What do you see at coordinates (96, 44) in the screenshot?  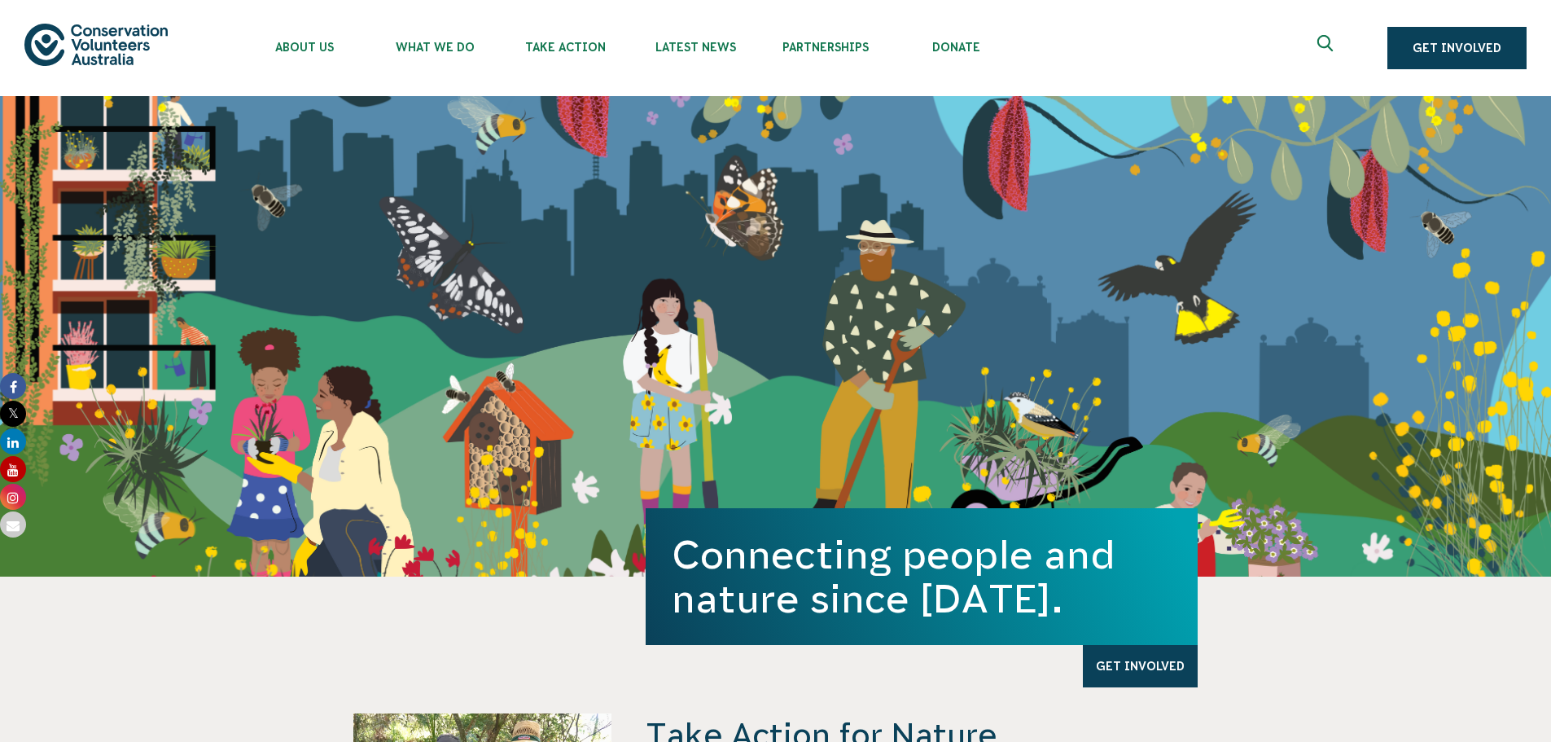 I see `img: logo.svg` at bounding box center [96, 44].